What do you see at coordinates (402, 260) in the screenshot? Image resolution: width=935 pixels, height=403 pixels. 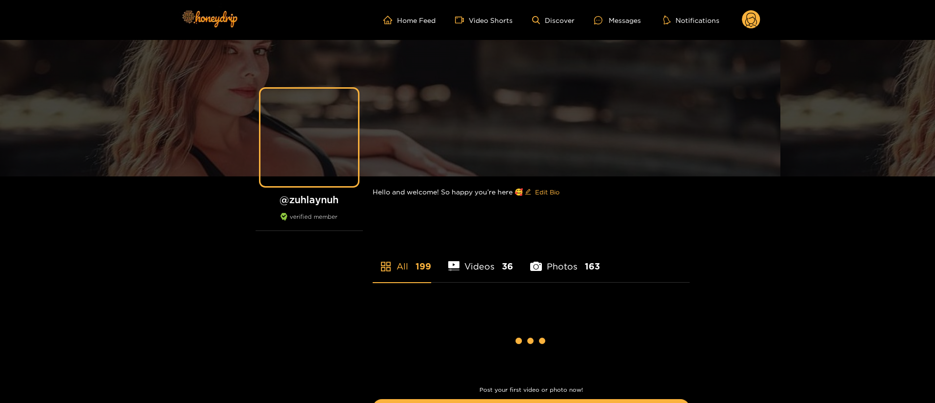 I see `li: All` at bounding box center [402, 260].